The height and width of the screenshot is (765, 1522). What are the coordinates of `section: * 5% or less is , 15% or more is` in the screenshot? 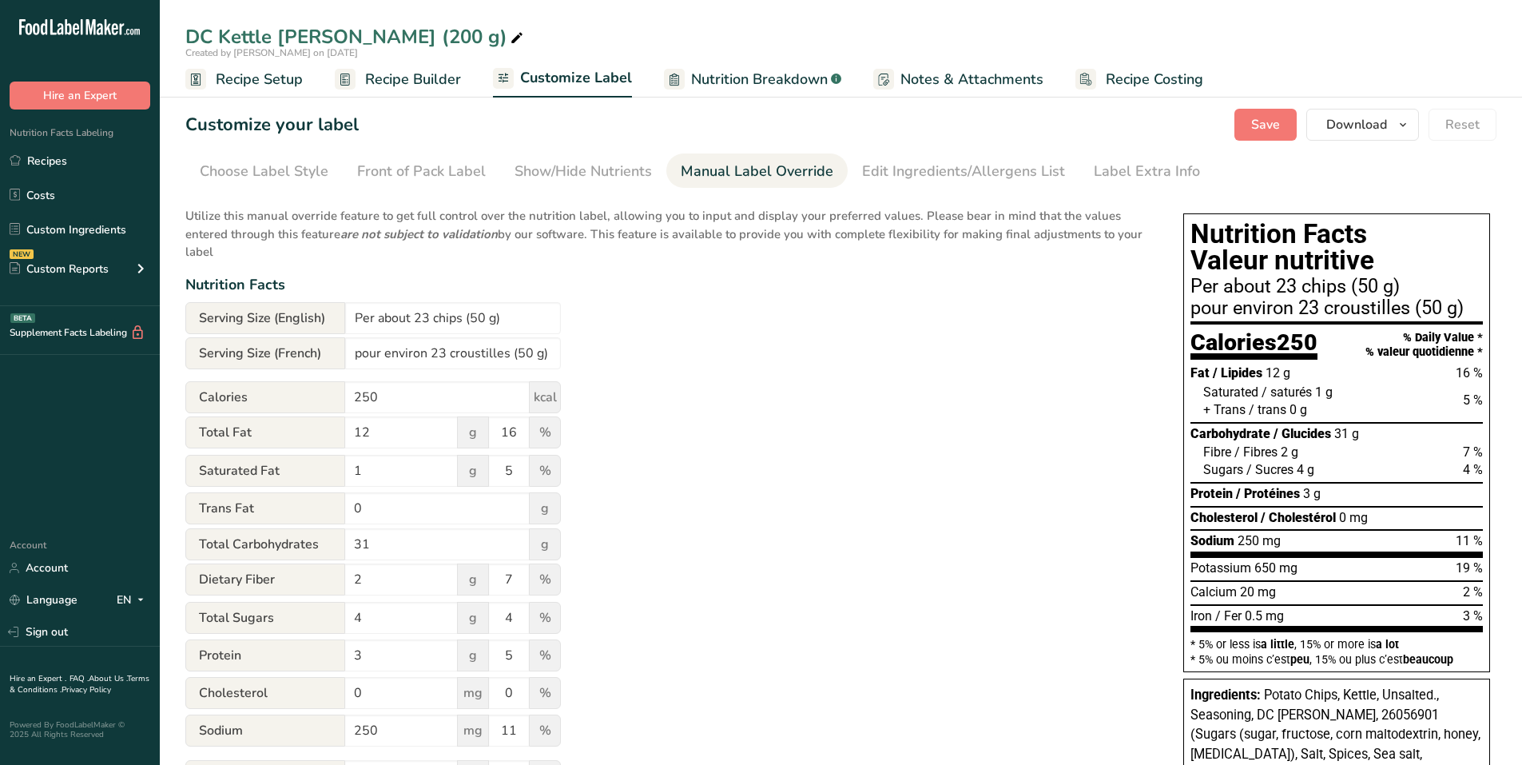 It's located at (1337, 648).